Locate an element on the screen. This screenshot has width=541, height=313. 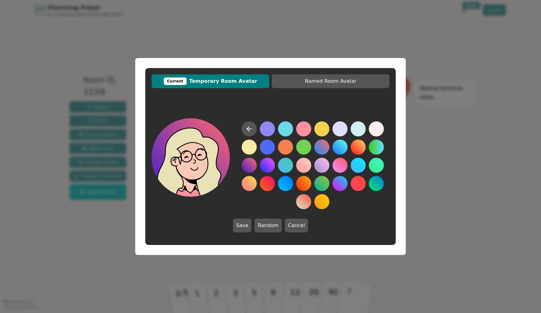
span: Temporary Room Avatar is located at coordinates (210, 81).